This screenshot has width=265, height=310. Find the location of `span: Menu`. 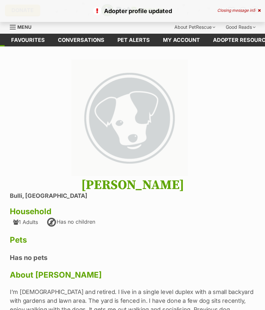

span: Menu is located at coordinates (24, 27).